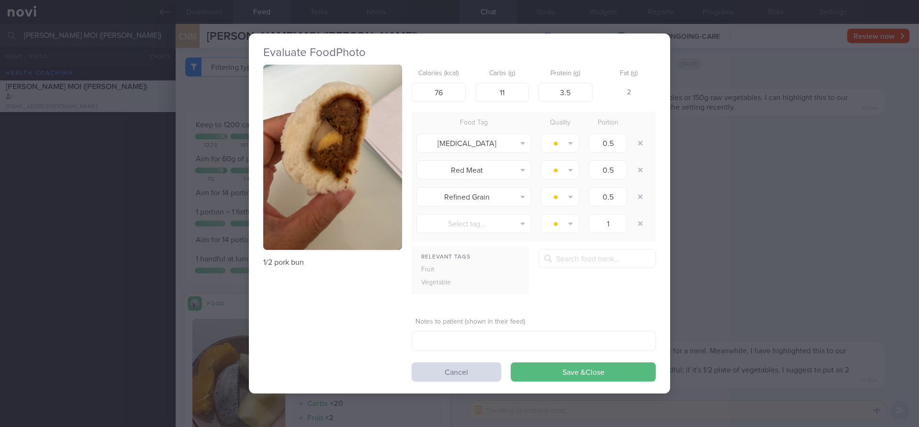 This screenshot has height=427, width=919. I want to click on div: Relevant Tags, so click(470, 257).